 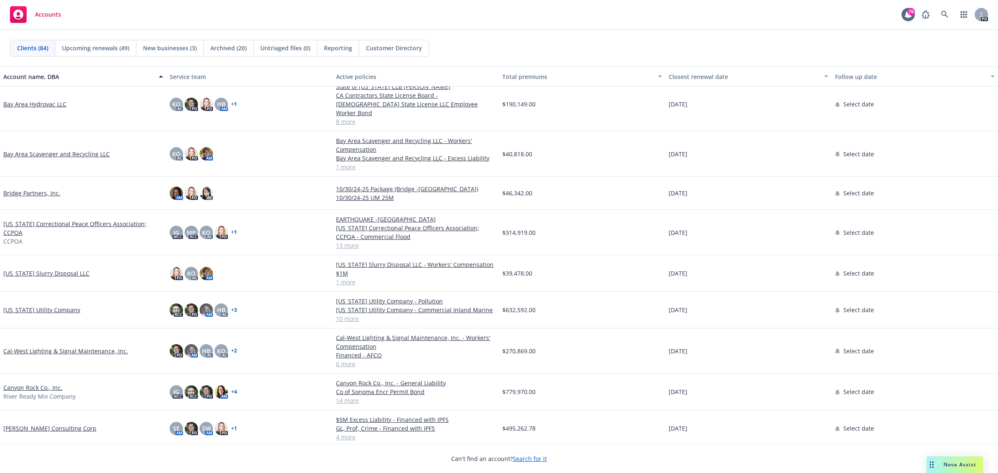 What do you see at coordinates (13, 241) in the screenshot?
I see `span: CCPOA` at bounding box center [13, 241].